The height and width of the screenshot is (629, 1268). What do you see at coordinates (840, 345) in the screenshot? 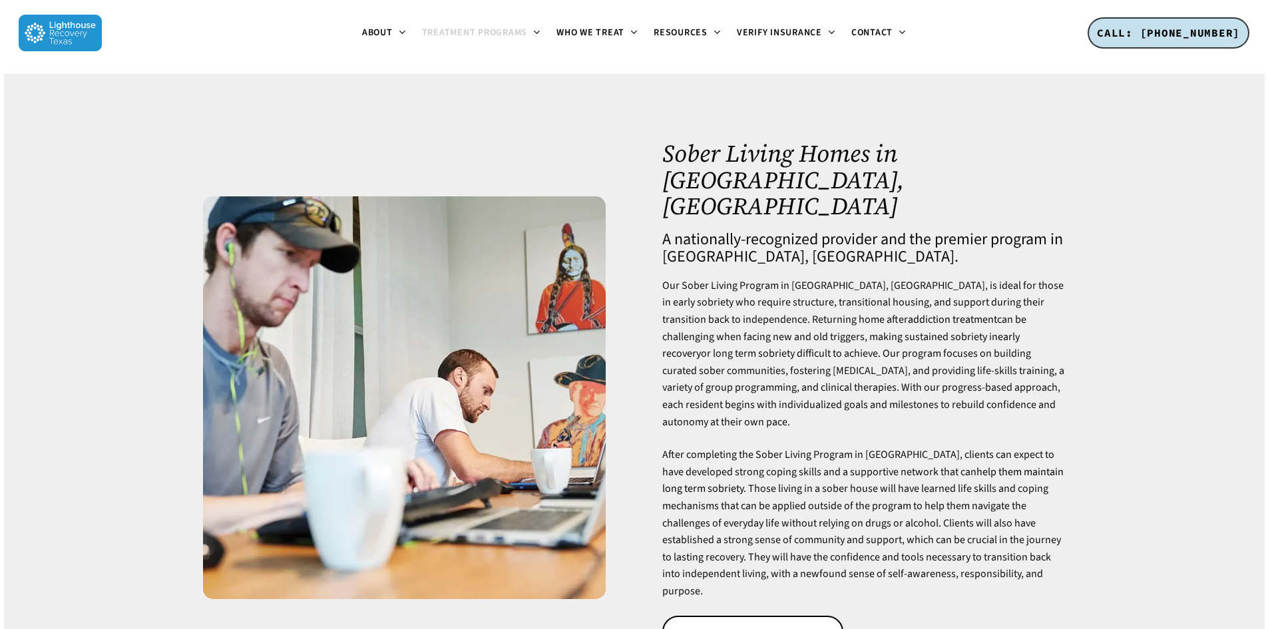
I see `a: early recovery` at bounding box center [840, 345].